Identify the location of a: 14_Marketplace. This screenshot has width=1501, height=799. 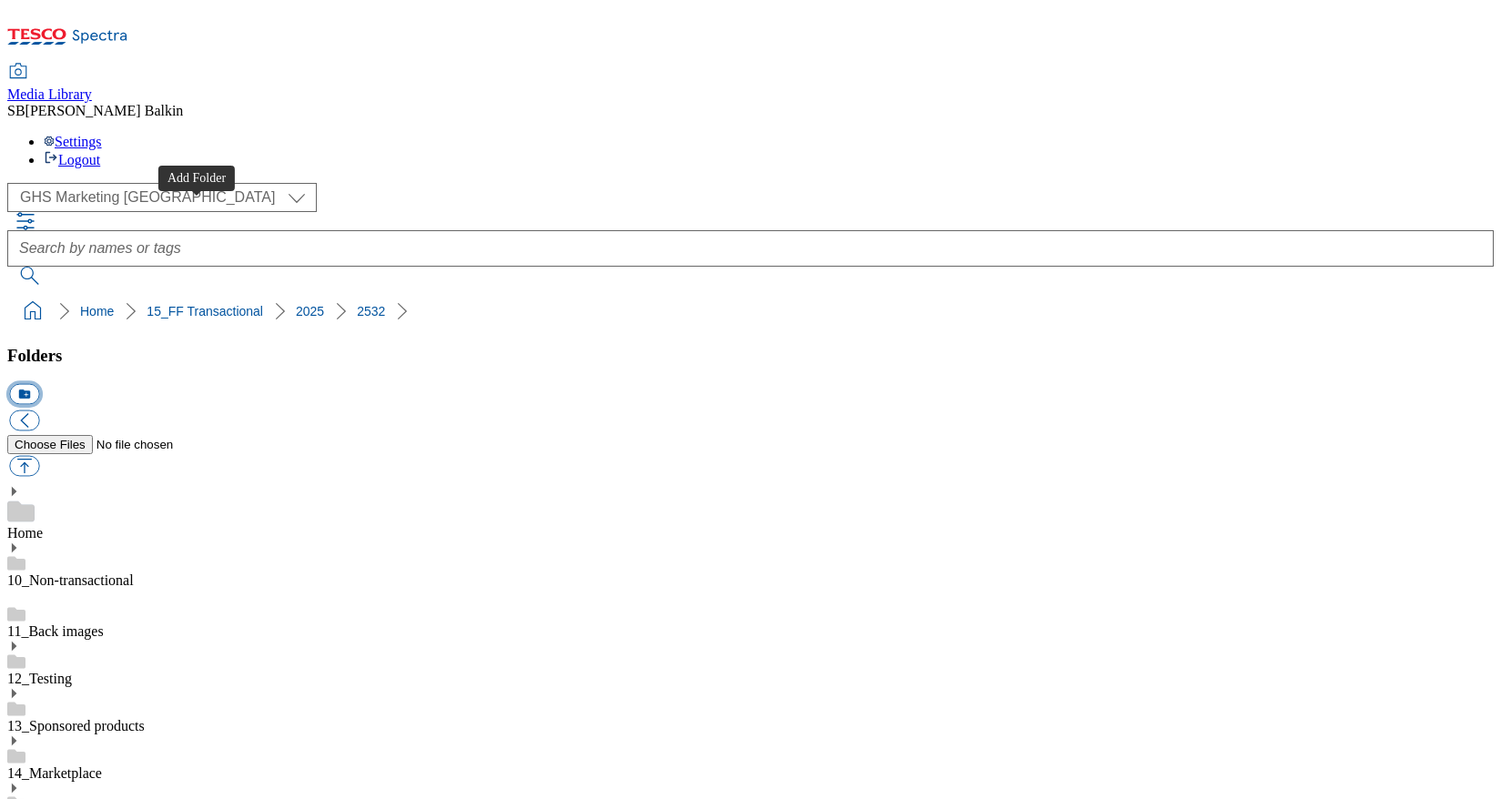
(55, 773).